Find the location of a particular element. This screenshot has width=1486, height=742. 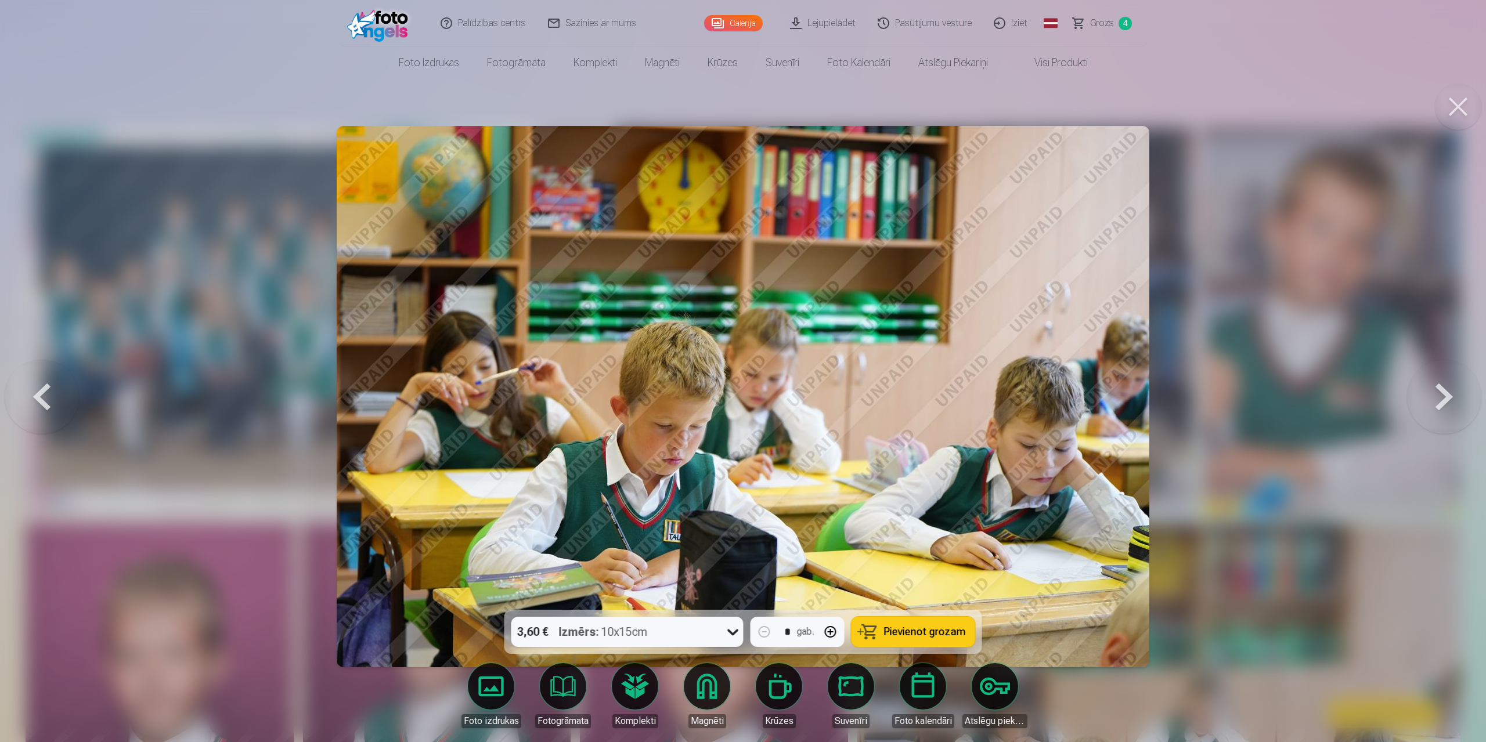

div: Suvenīri is located at coordinates (851, 721).